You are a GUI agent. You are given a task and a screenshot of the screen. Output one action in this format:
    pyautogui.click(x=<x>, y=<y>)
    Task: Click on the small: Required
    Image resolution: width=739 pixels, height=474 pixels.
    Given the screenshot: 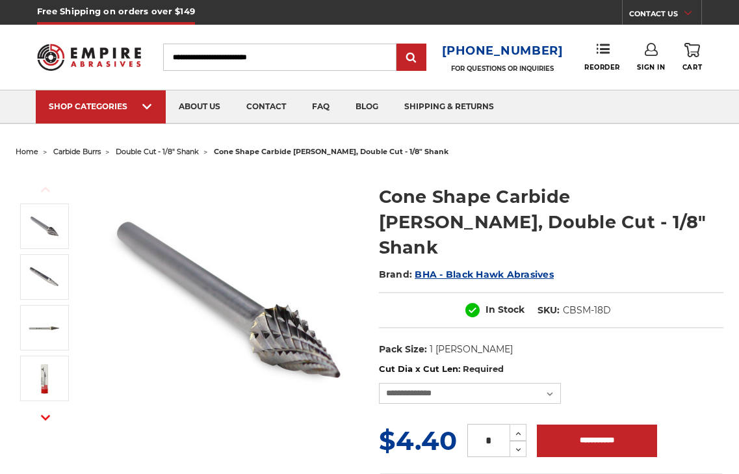 What is the action you would take?
    pyautogui.click(x=483, y=369)
    